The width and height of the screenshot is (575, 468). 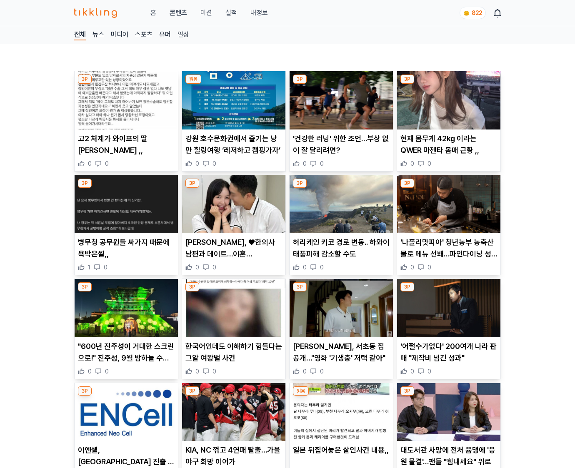 I want to click on div: 3P 현재 몸무게 42kg 이라는 QWER 마젠타 몸매 근황 ,, 현재 몸무게 42kg 이라는 QWER 마젠타 몸매 근황 ,, 0 0, so click(x=449, y=121).